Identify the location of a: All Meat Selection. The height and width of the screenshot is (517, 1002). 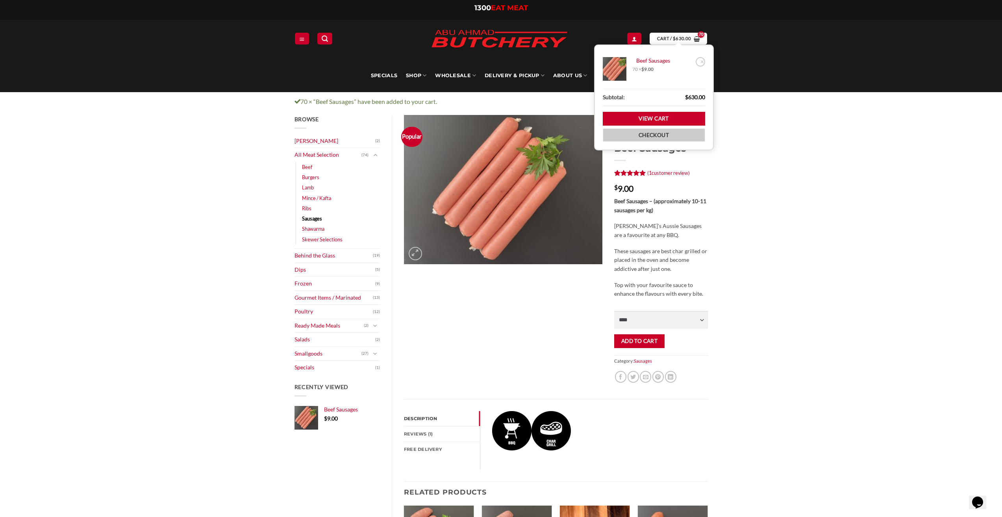
(328, 155).